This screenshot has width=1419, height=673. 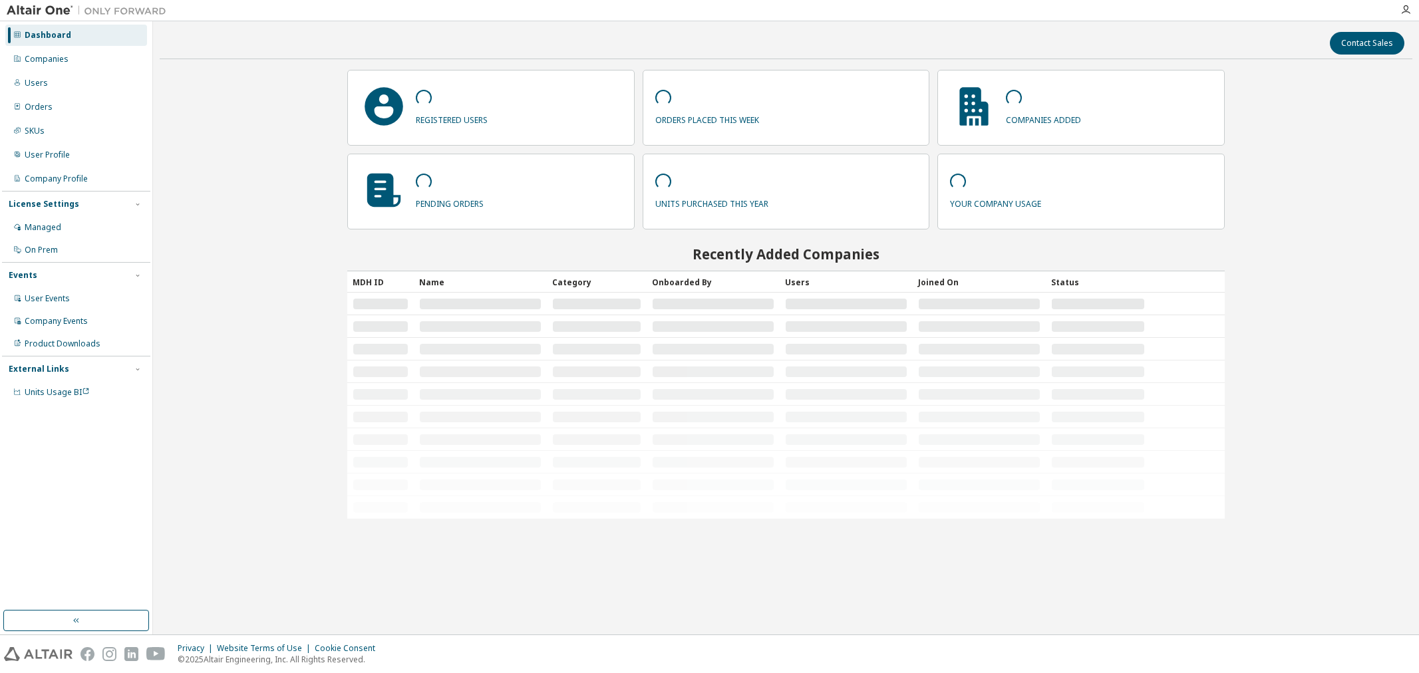 I want to click on div: Website Terms of Use, so click(x=266, y=649).